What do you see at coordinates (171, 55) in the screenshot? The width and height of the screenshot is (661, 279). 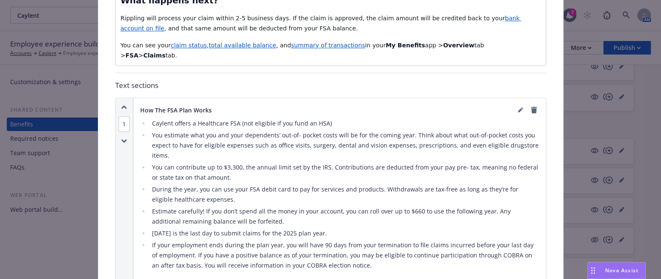 I see `span: tab.` at bounding box center [171, 55].